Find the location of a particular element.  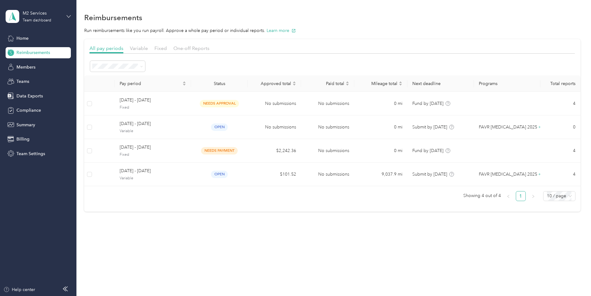

span: All pay periods is located at coordinates (106, 48).